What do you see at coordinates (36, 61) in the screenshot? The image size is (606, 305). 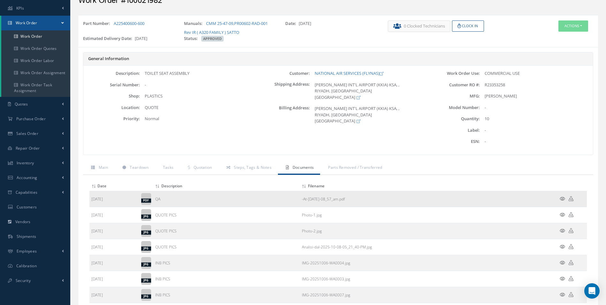 I see `a: Work Order Labor` at bounding box center [36, 61].